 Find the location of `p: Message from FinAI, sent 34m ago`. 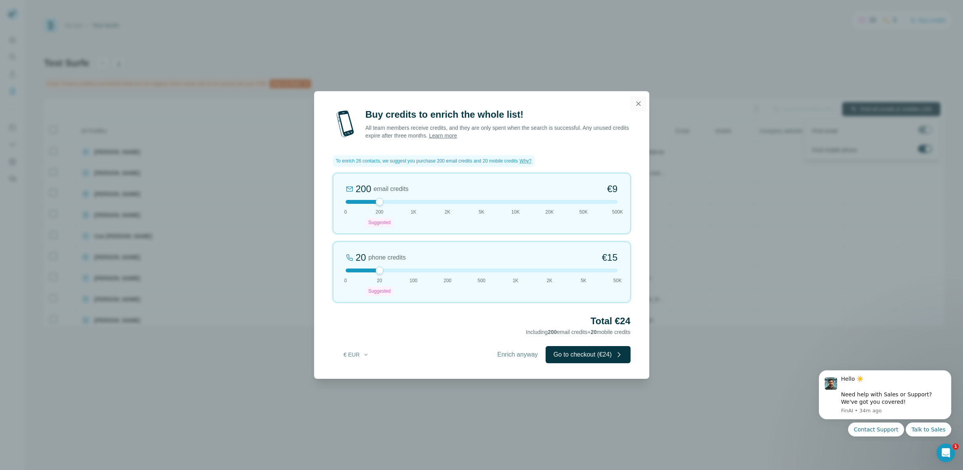

p: Message from FinAI, sent 34m ago is located at coordinates (86, 48).